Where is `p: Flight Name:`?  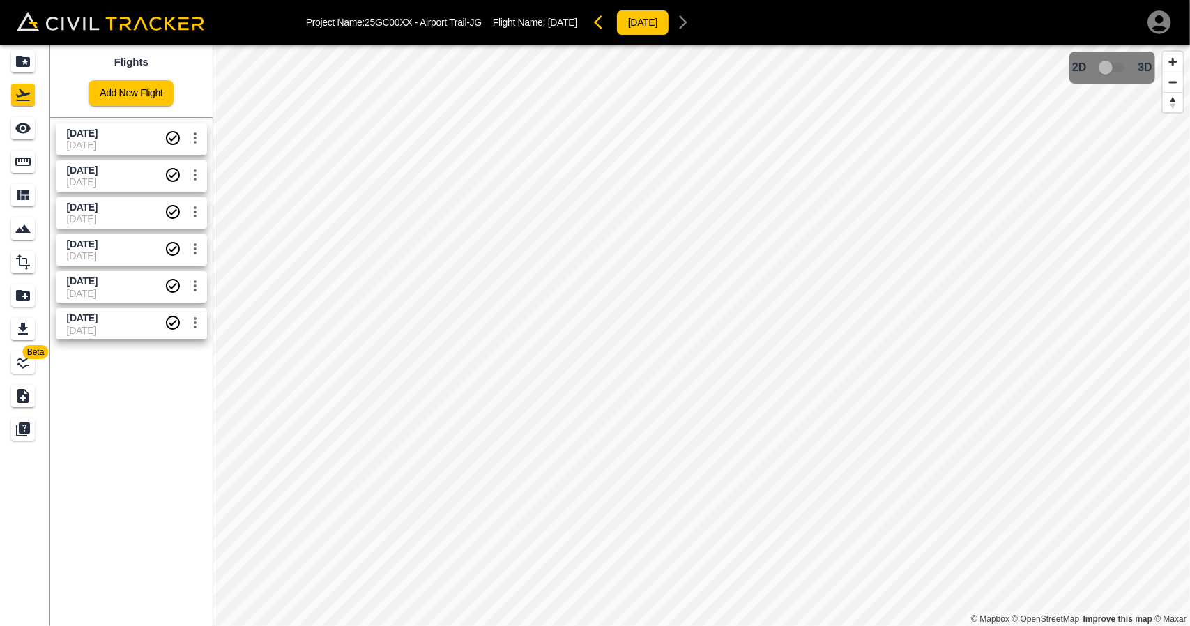 p: Flight Name: is located at coordinates (535, 22).